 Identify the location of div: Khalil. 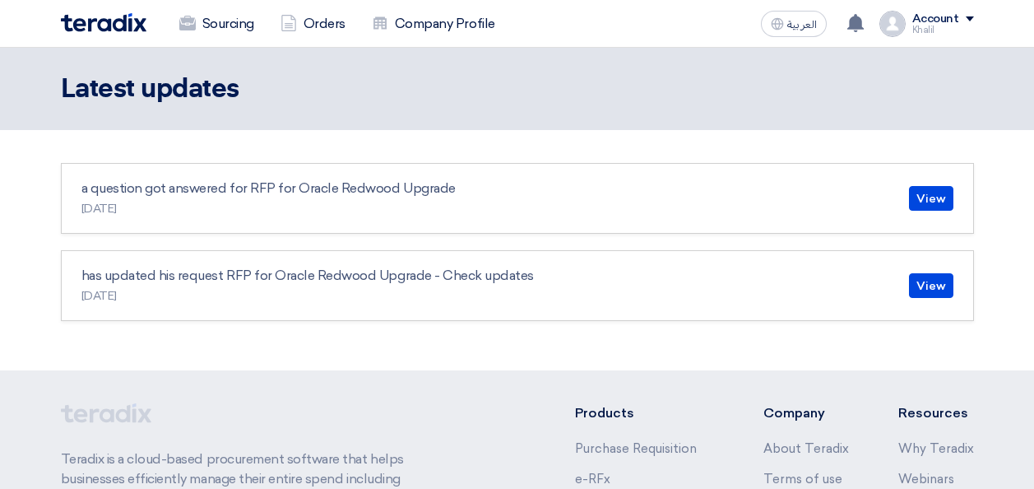
(943, 30).